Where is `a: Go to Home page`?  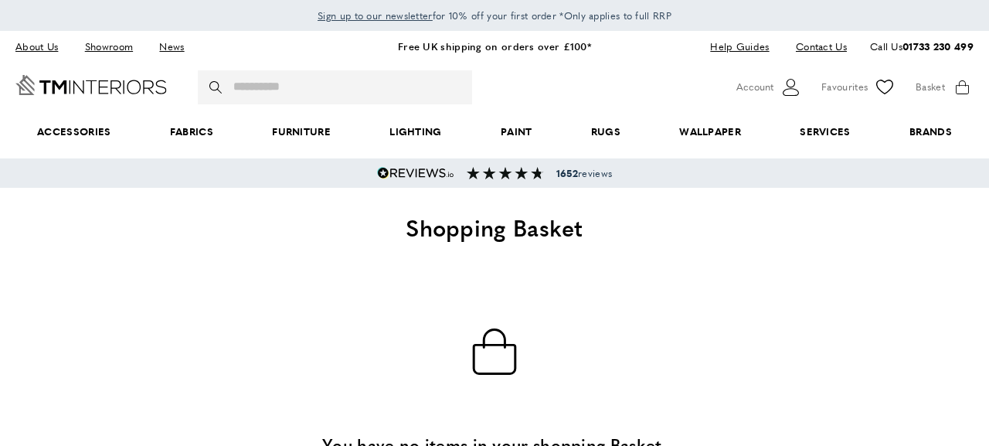 a: Go to Home page is located at coordinates (91, 85).